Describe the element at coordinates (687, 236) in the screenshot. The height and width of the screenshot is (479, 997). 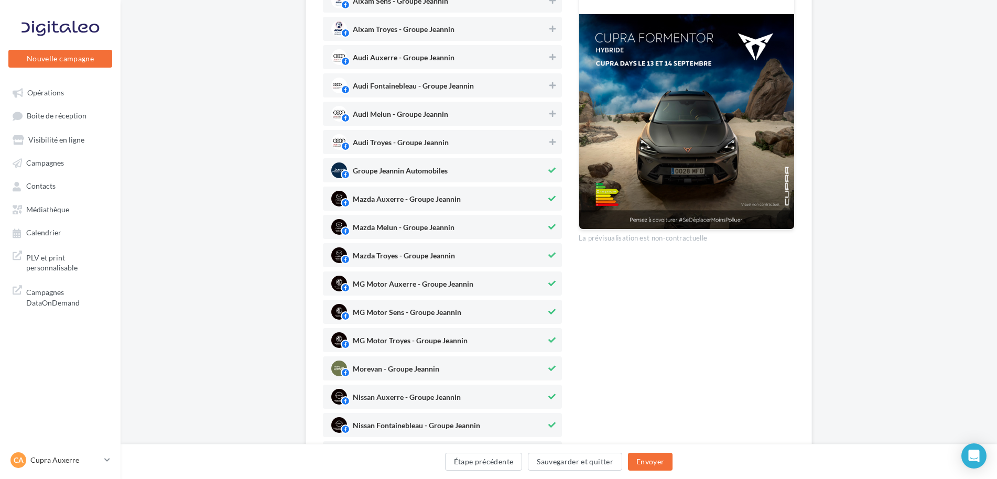
I see `div: La prévisualisation est non-contractuelle` at that location.